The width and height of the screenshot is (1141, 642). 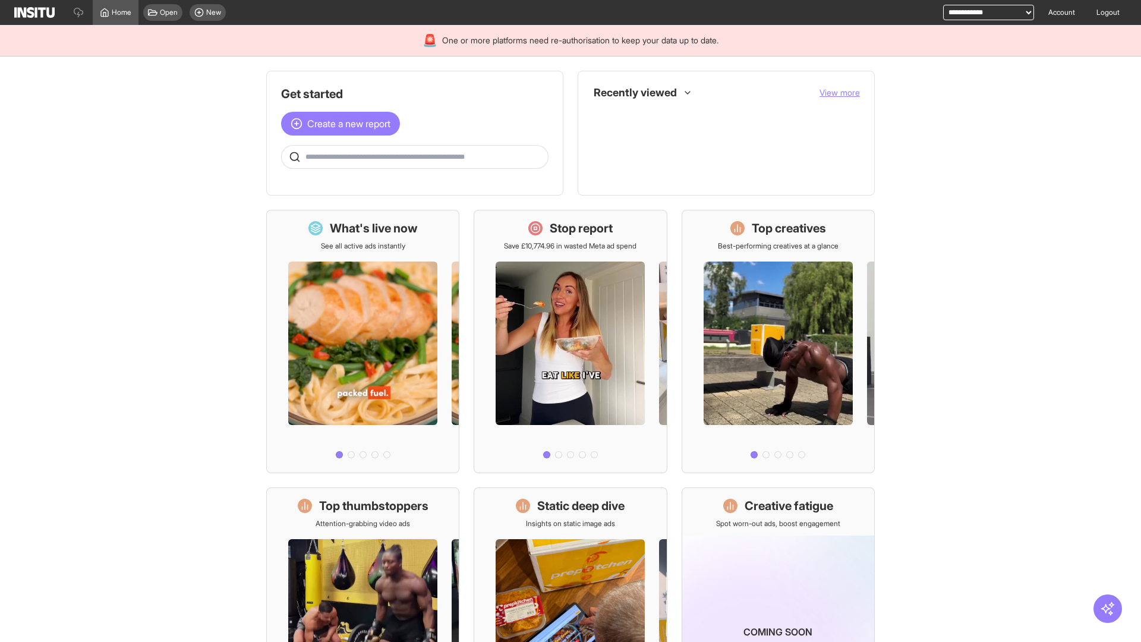 I want to click on p: Save £10,774.96 in wasted Meta ad spend, so click(x=570, y=246).